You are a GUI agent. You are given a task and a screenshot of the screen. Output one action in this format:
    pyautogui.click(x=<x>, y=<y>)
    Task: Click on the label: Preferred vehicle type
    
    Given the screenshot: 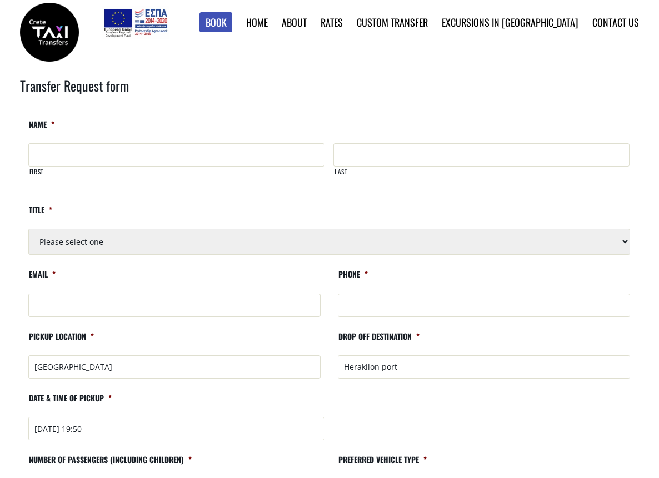 What is the action you would take?
    pyautogui.click(x=382, y=464)
    